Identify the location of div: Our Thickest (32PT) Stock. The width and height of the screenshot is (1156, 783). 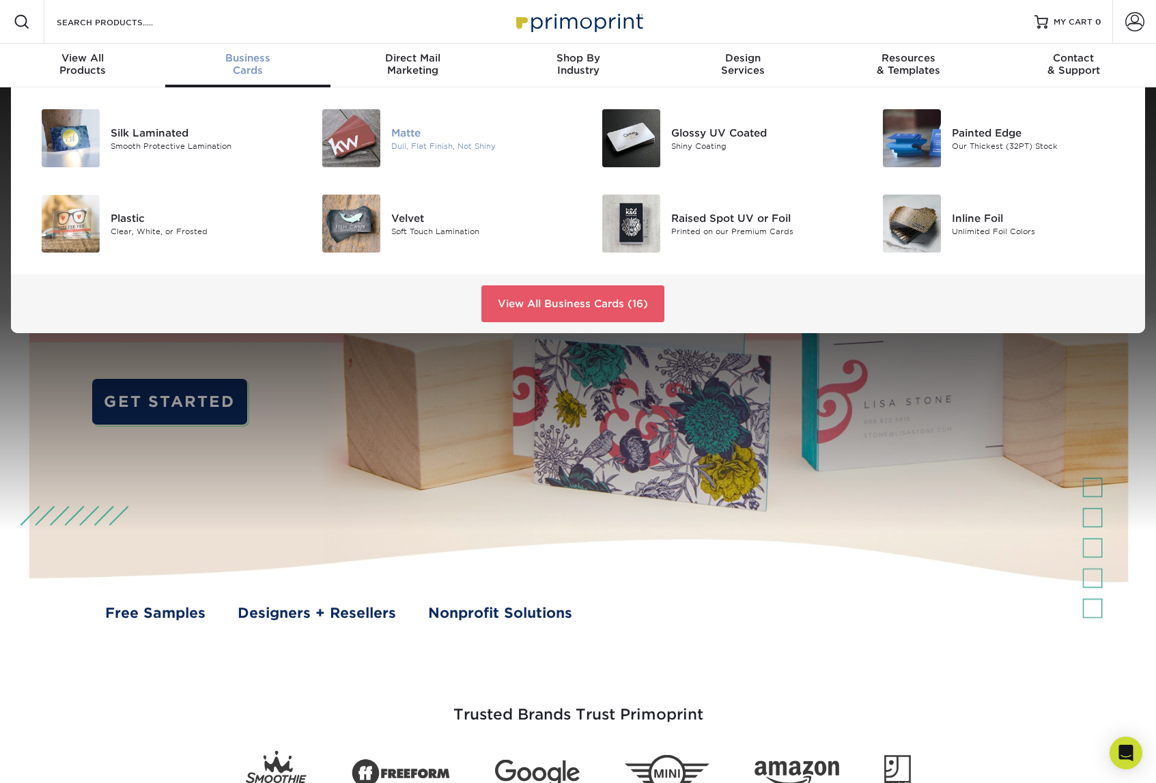
(1040, 145).